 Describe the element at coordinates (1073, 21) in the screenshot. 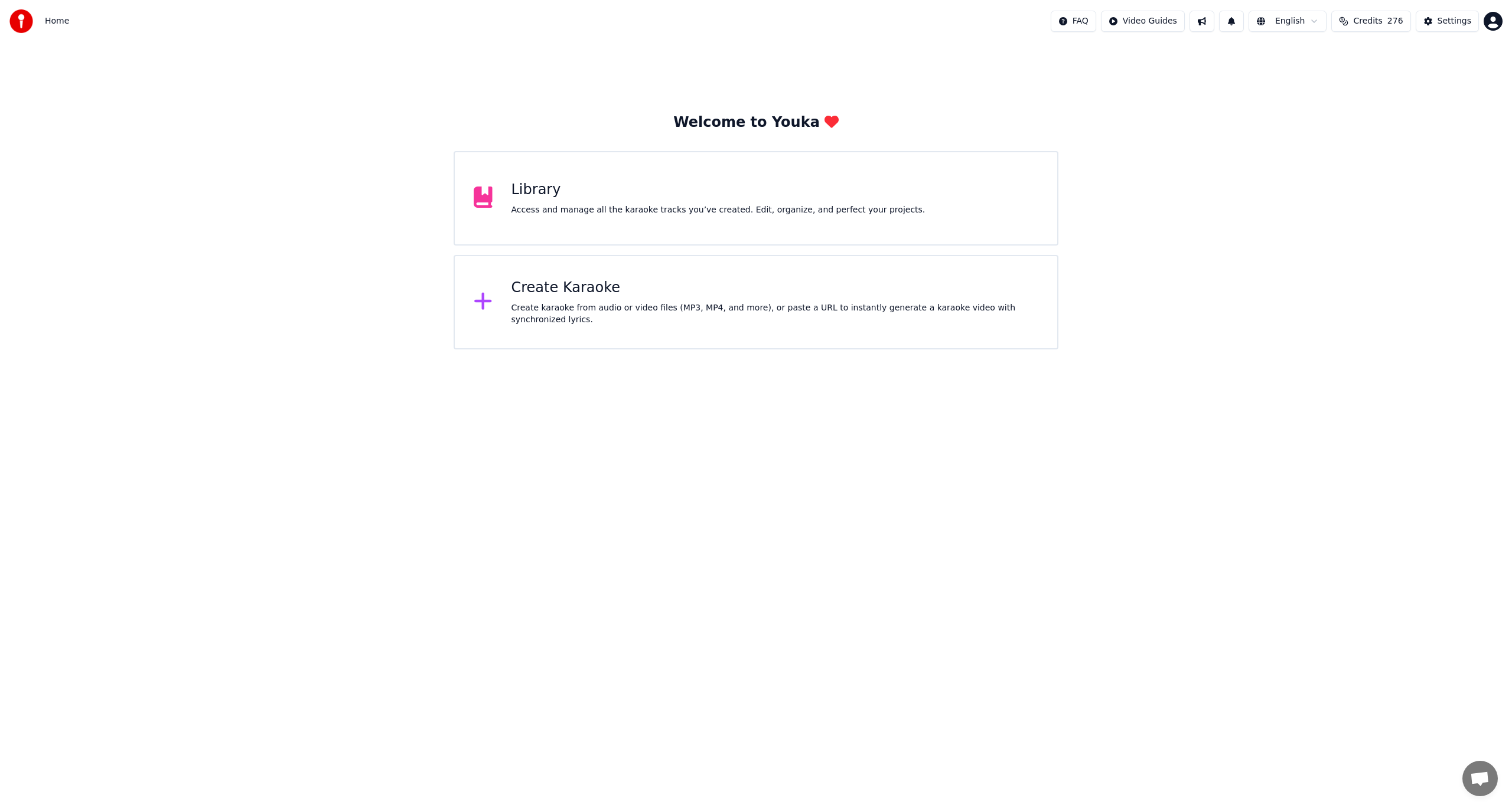

I see `button: FAQ` at that location.